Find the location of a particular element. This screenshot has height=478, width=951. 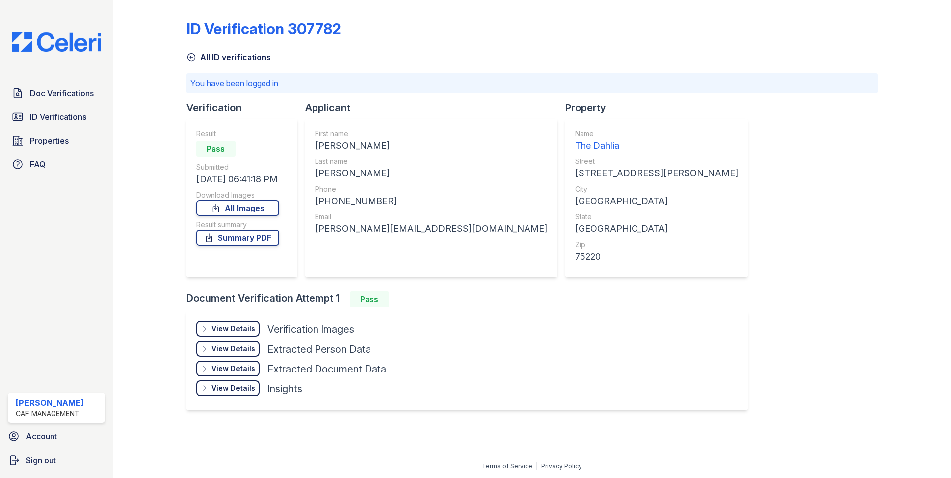

span: Sign out is located at coordinates (41, 460).